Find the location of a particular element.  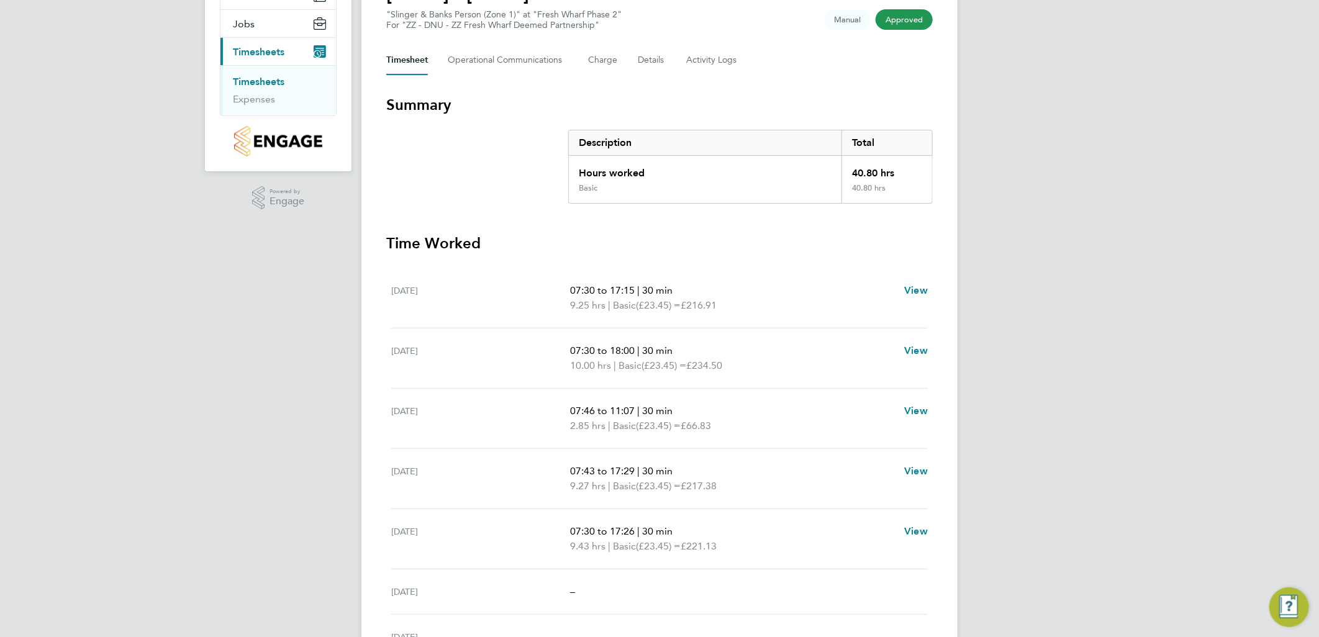

a: Expenses is located at coordinates (254, 99).